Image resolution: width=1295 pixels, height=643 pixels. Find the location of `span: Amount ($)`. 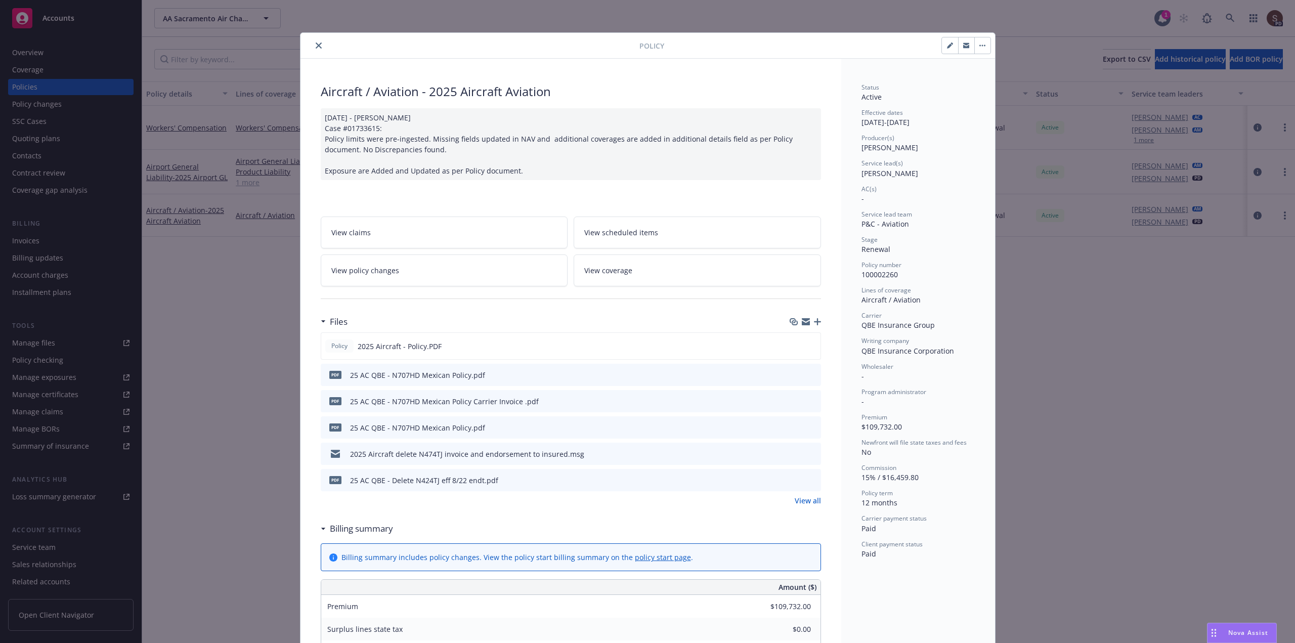

span: Amount ($) is located at coordinates (797, 587).